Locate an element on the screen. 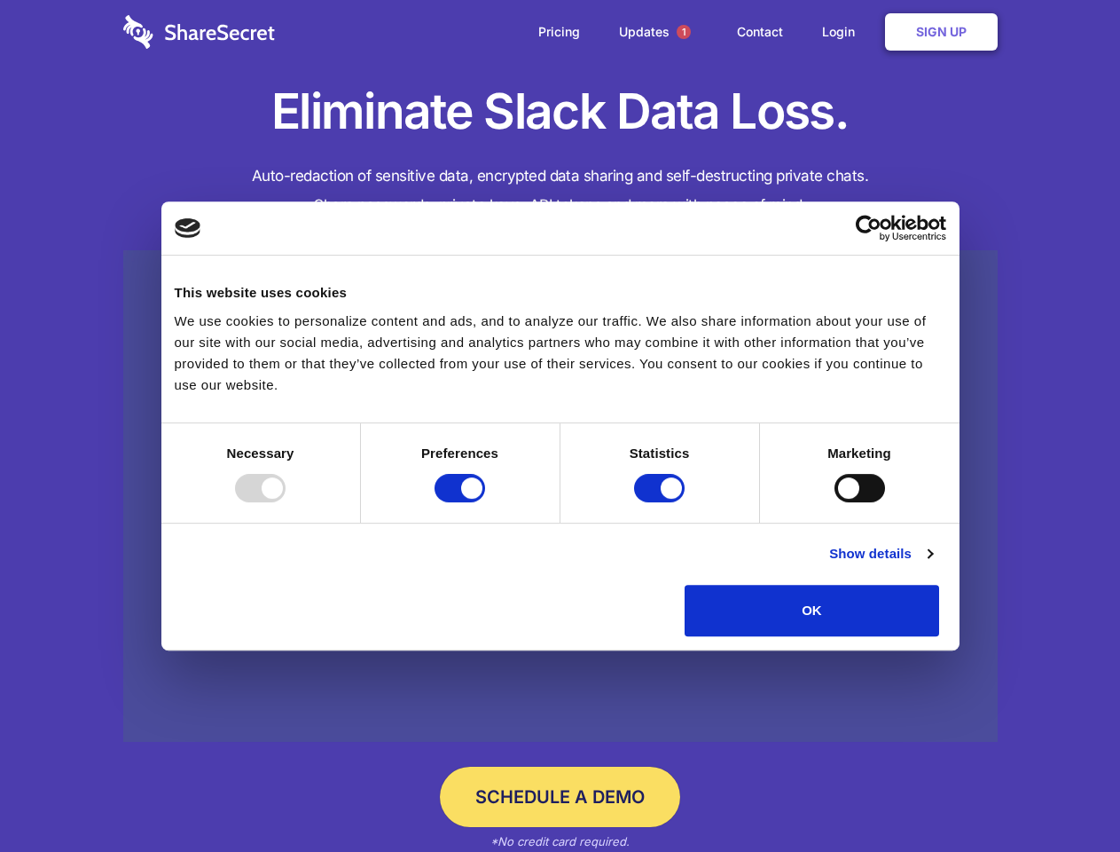 The image size is (1120, 852). a: Contact is located at coordinates (760, 32).